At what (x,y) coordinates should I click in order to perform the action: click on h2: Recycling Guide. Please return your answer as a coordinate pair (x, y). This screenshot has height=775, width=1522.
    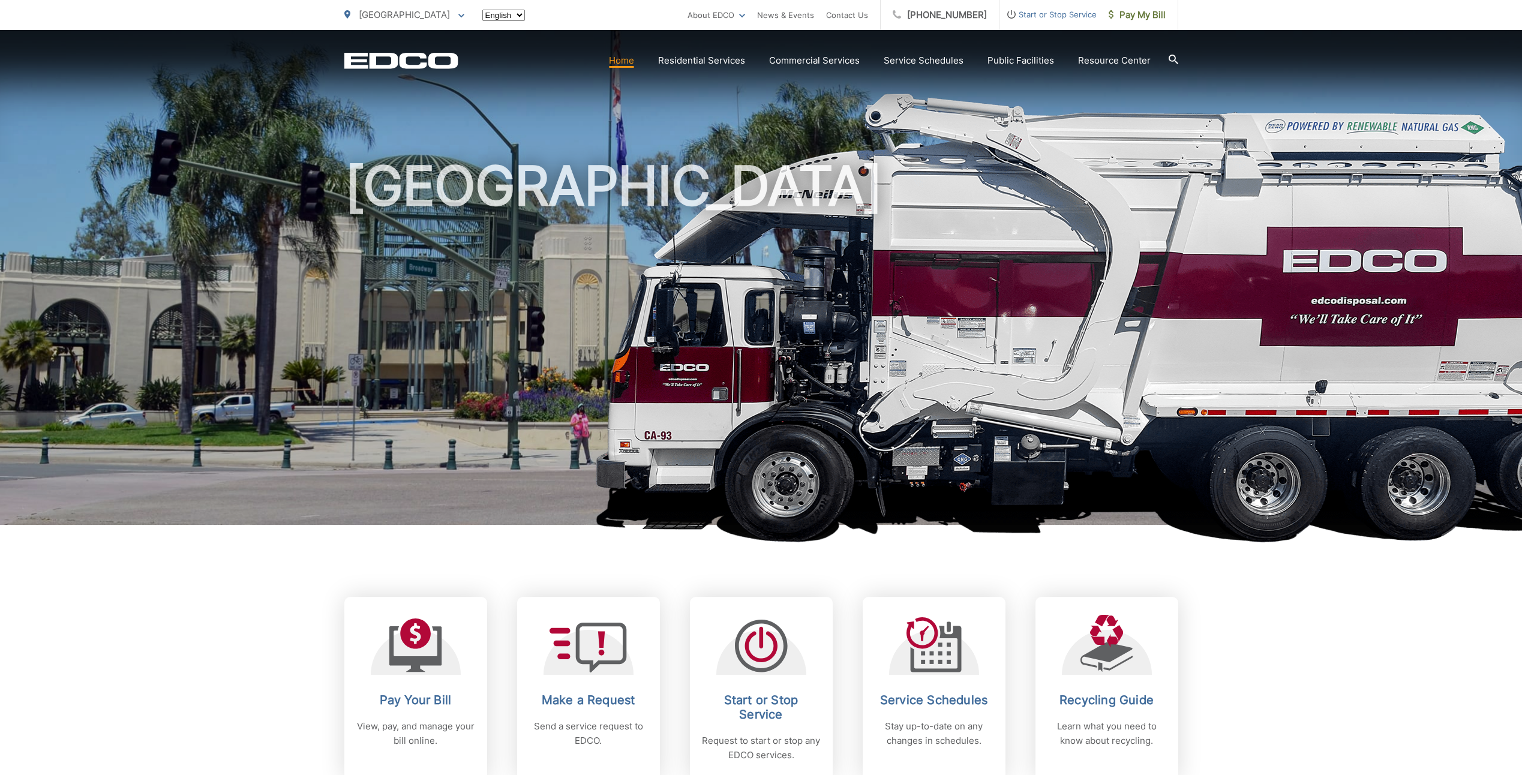
    Looking at the image, I should click on (1107, 700).